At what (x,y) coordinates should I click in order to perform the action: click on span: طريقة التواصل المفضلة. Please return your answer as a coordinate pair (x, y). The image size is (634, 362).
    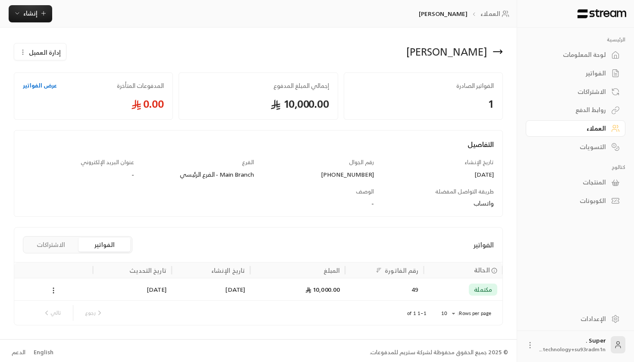
    Looking at the image, I should click on (464, 191).